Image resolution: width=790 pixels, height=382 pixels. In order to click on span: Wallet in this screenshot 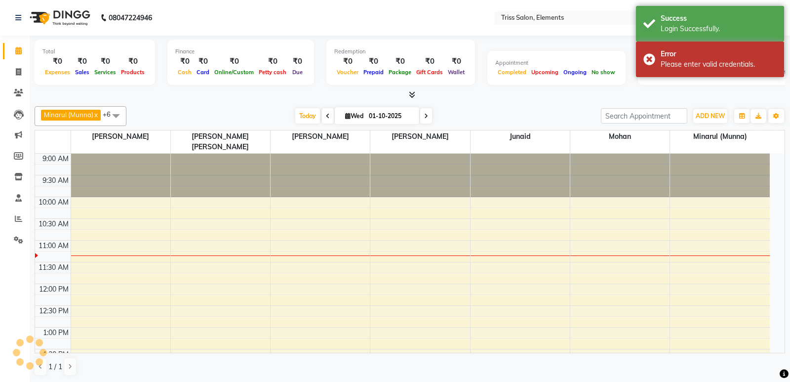, I will do `click(456, 72)`.